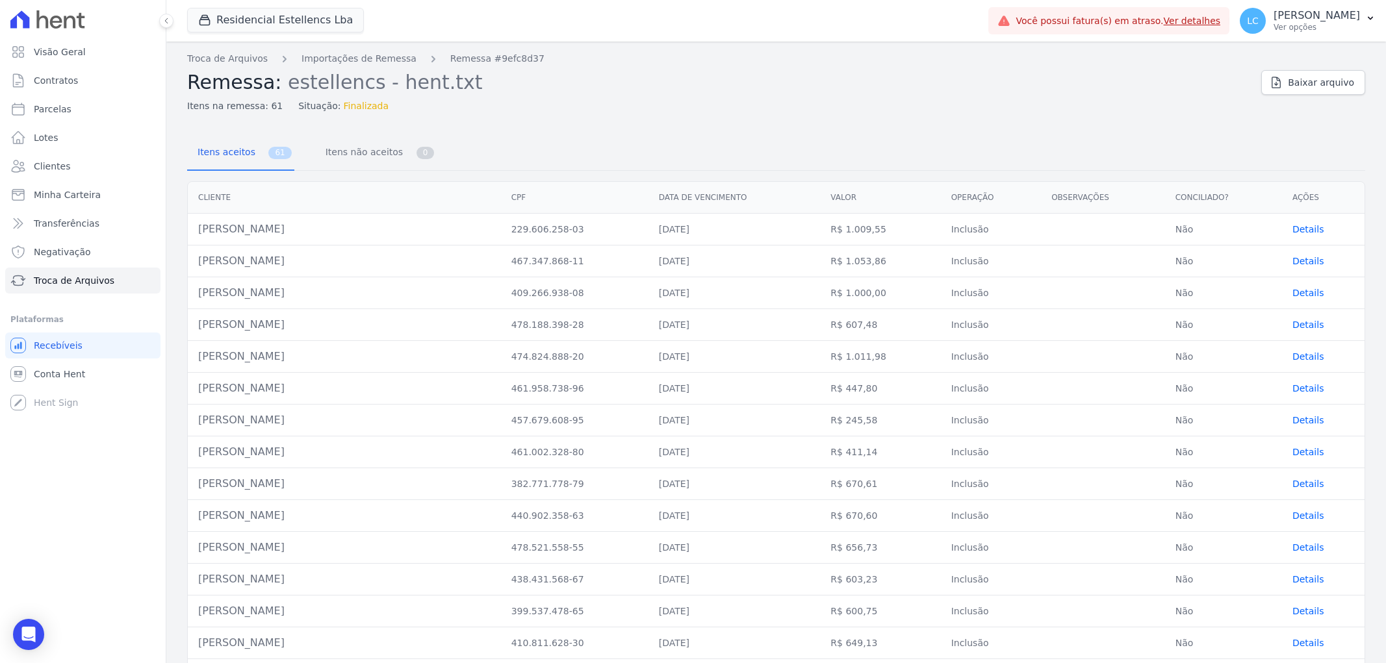 This screenshot has height=663, width=1386. What do you see at coordinates (880, 325) in the screenshot?
I see `td: R$ 607,48` at bounding box center [880, 325].